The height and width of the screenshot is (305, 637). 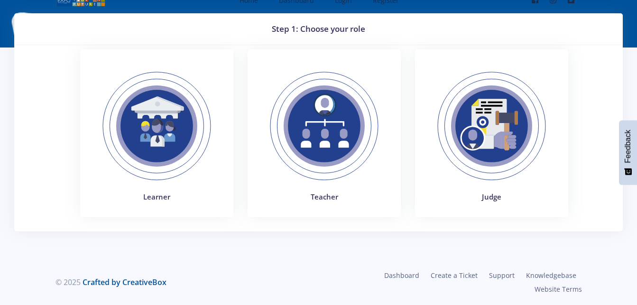 I want to click on img: Judges, so click(x=491, y=126).